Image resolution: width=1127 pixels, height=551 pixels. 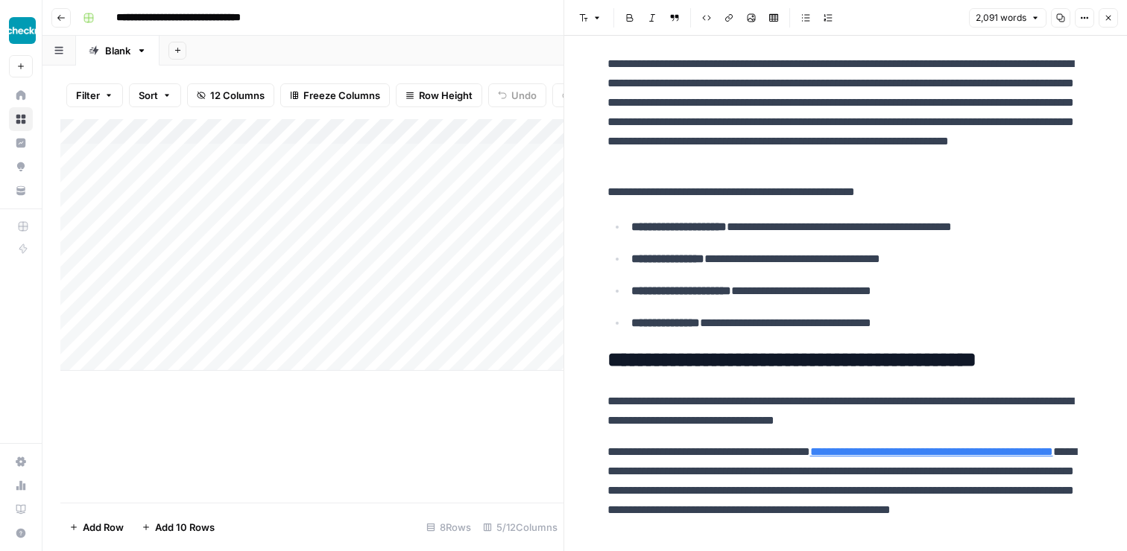 I want to click on button: Add 10 Rows, so click(x=178, y=528).